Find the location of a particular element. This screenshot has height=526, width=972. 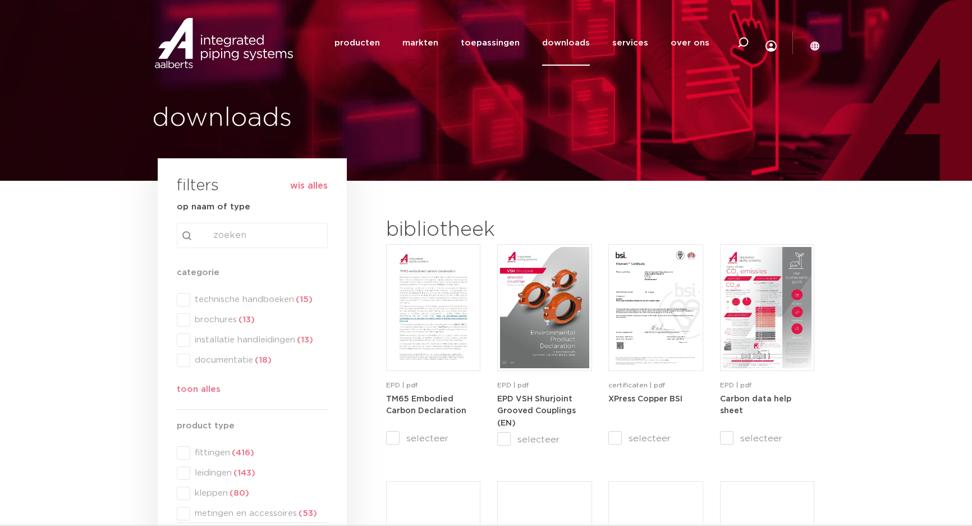

a: Carbon data help sheet is located at coordinates (756, 405).